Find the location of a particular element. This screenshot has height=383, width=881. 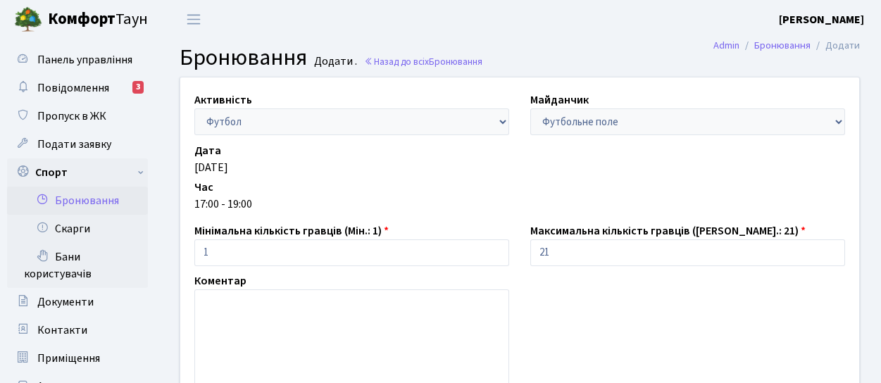

li: Додати is located at coordinates (835, 46).